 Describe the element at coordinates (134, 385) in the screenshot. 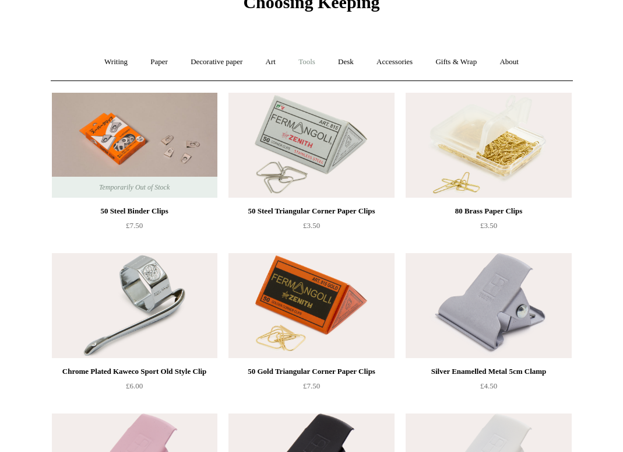

I see `span: £6.00` at that location.